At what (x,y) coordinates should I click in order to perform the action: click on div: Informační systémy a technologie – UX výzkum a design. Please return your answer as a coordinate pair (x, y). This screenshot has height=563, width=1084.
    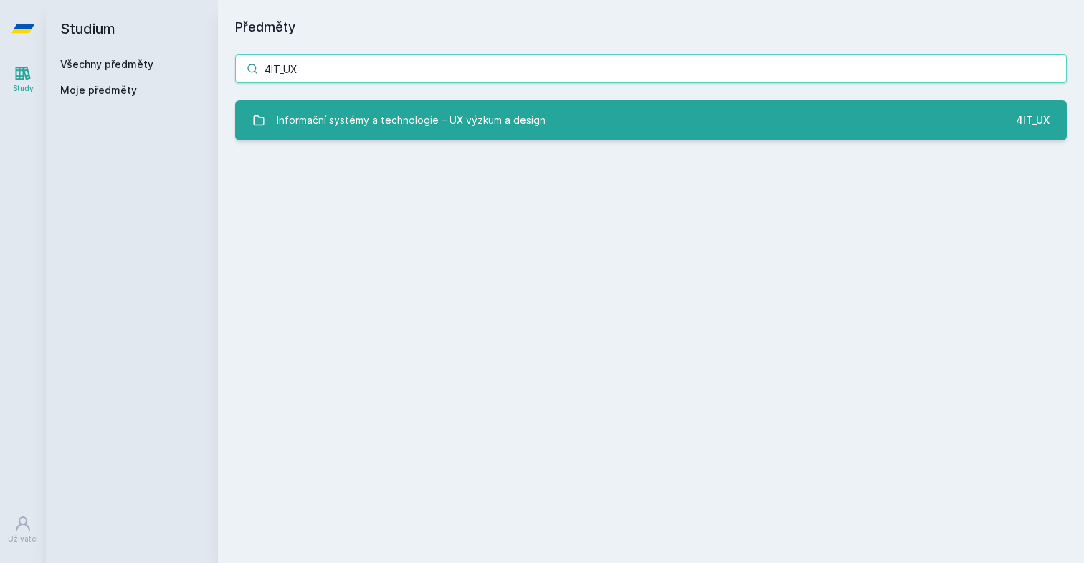
    Looking at the image, I should click on (411, 120).